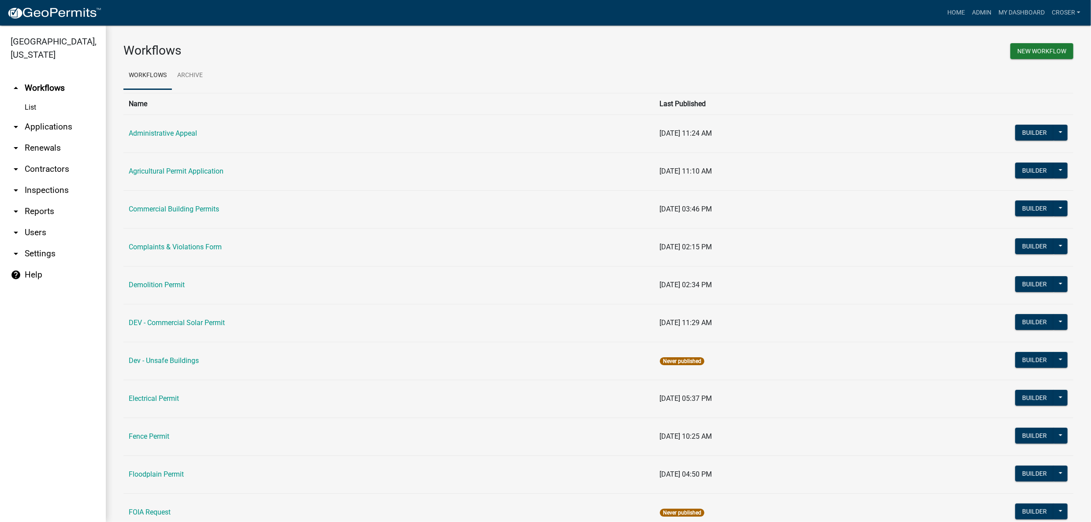 The image size is (1091, 522). I want to click on button: New Workflow, so click(1042, 51).